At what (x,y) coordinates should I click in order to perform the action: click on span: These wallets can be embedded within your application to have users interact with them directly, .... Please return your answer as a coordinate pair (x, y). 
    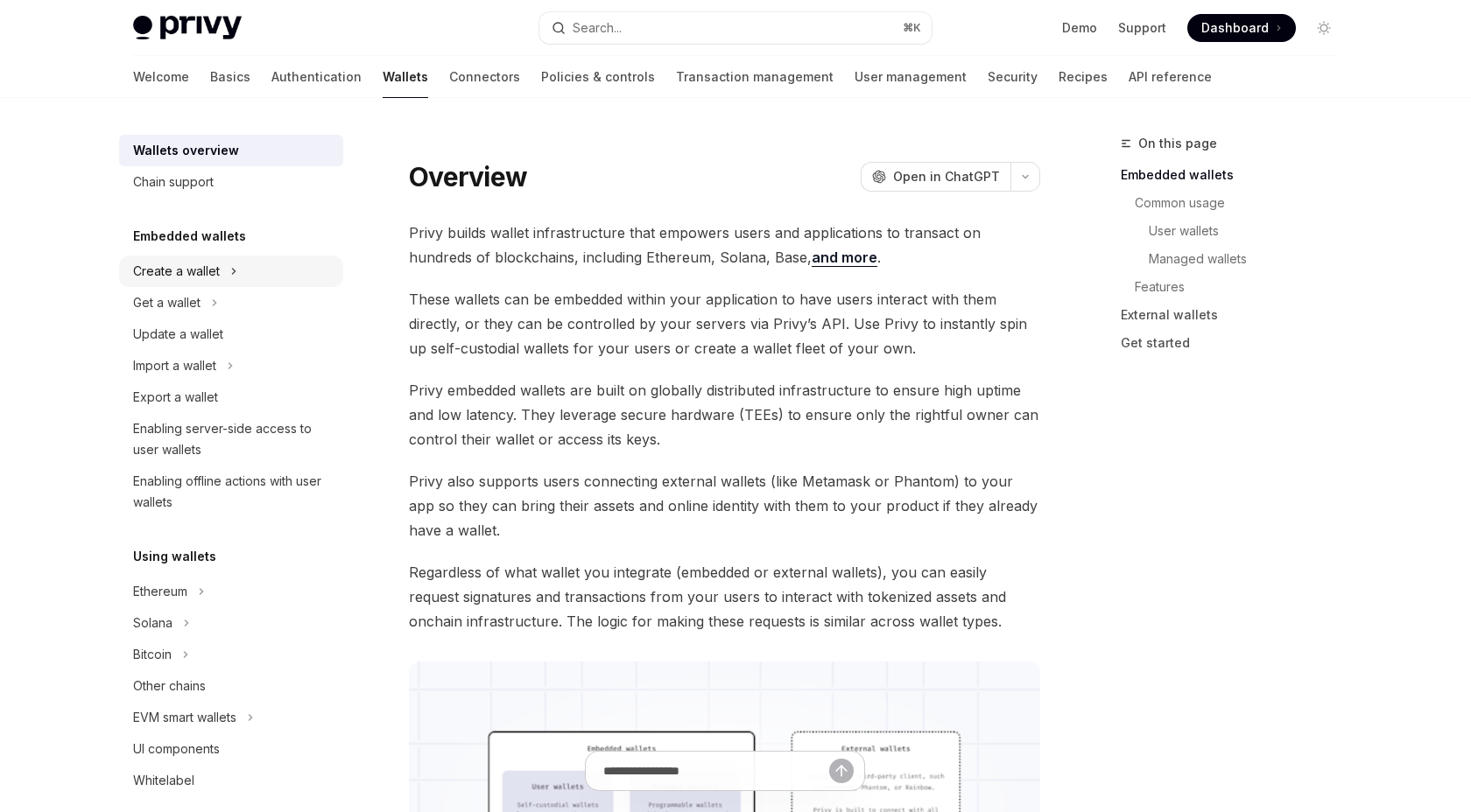
    Looking at the image, I should click on (724, 324).